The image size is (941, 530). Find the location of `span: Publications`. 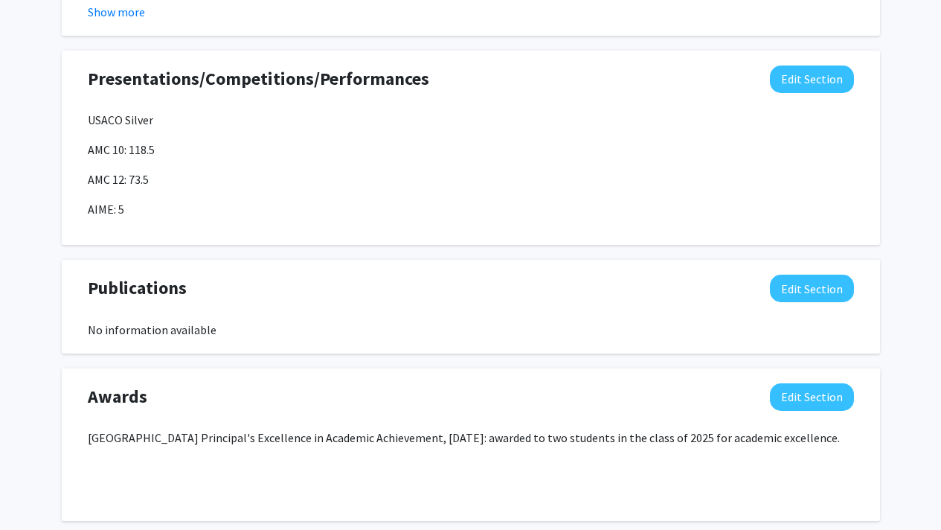

span: Publications is located at coordinates (137, 288).